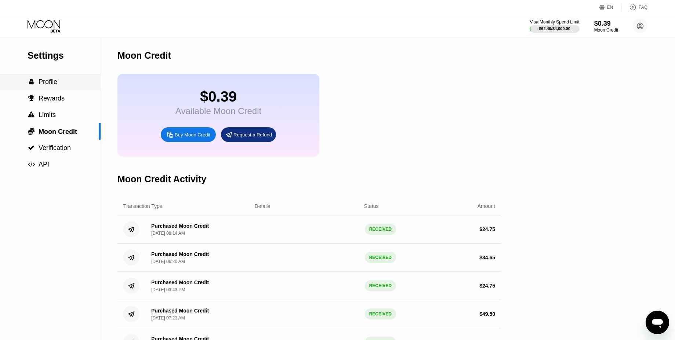  I want to click on span: Verification, so click(55, 148).